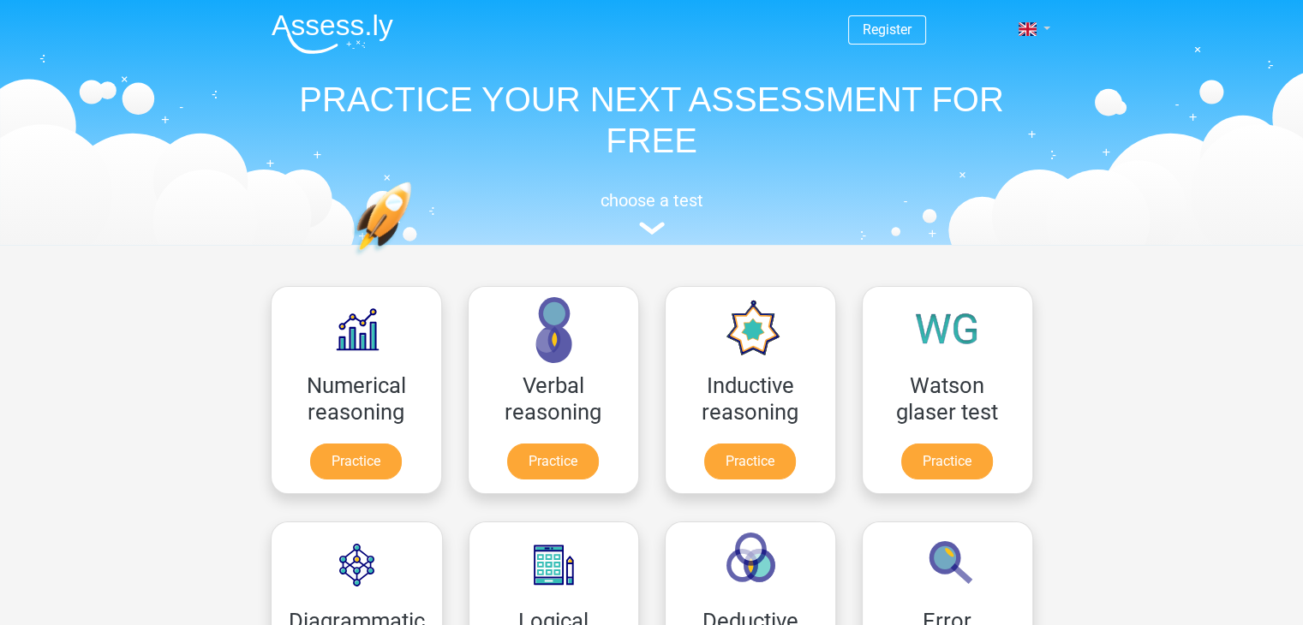 The height and width of the screenshot is (625, 1303). Describe the element at coordinates (652, 200) in the screenshot. I see `h5: choose a test` at that location.